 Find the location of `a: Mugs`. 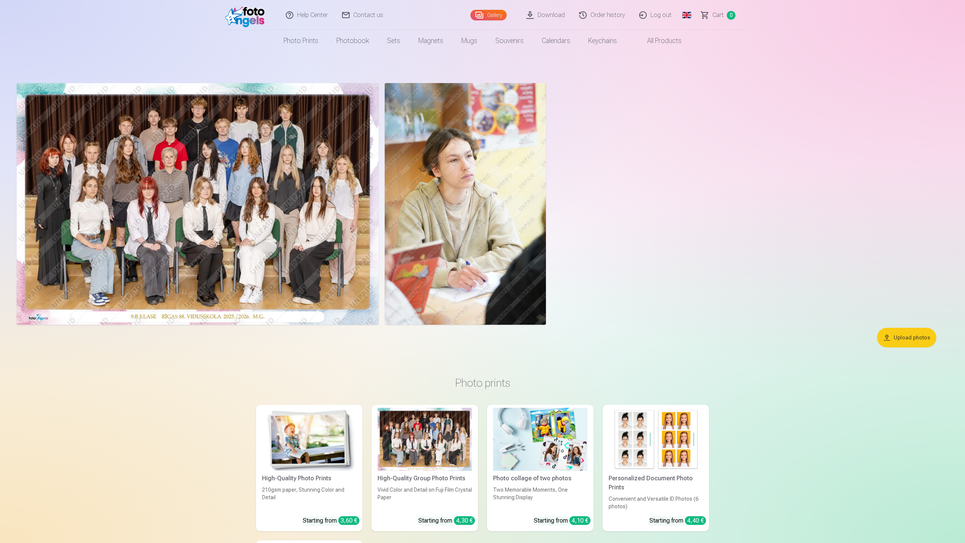

a: Mugs is located at coordinates (469, 41).